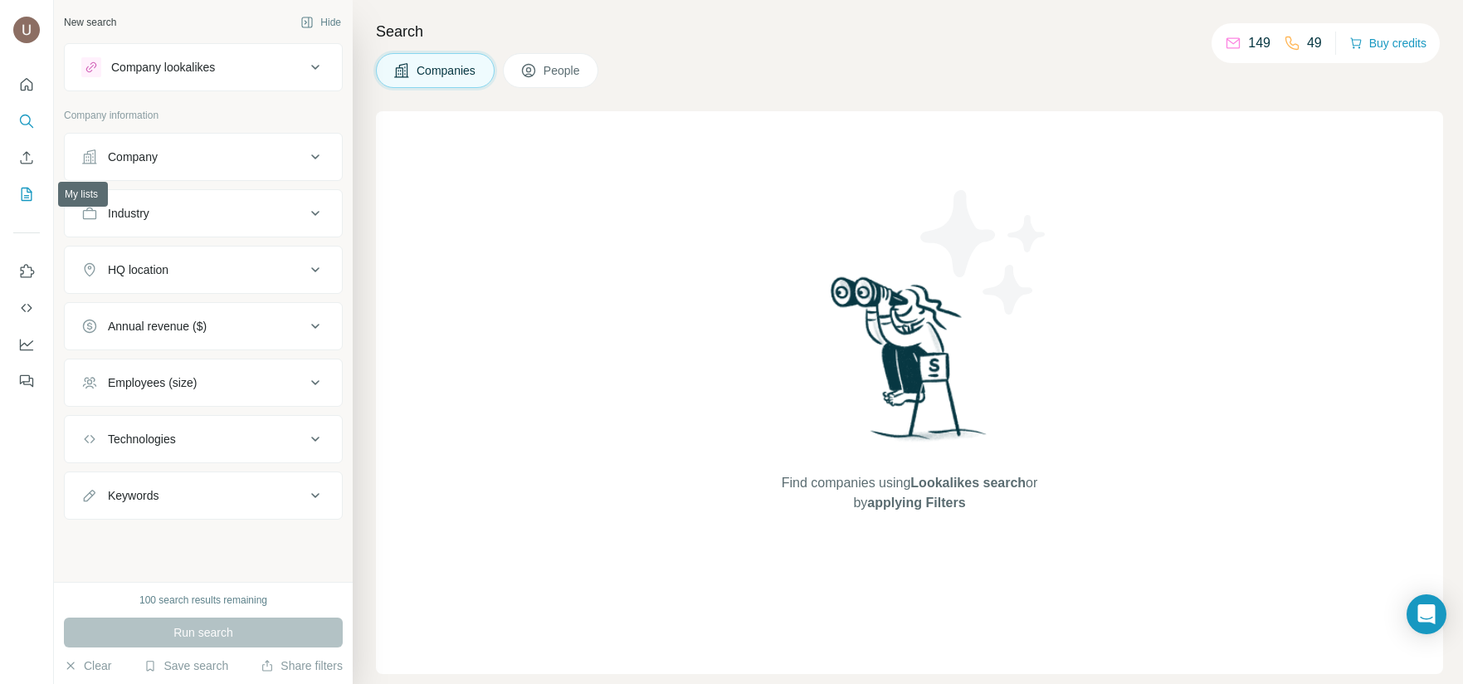 This screenshot has height=684, width=1463. I want to click on button: Company, so click(203, 157).